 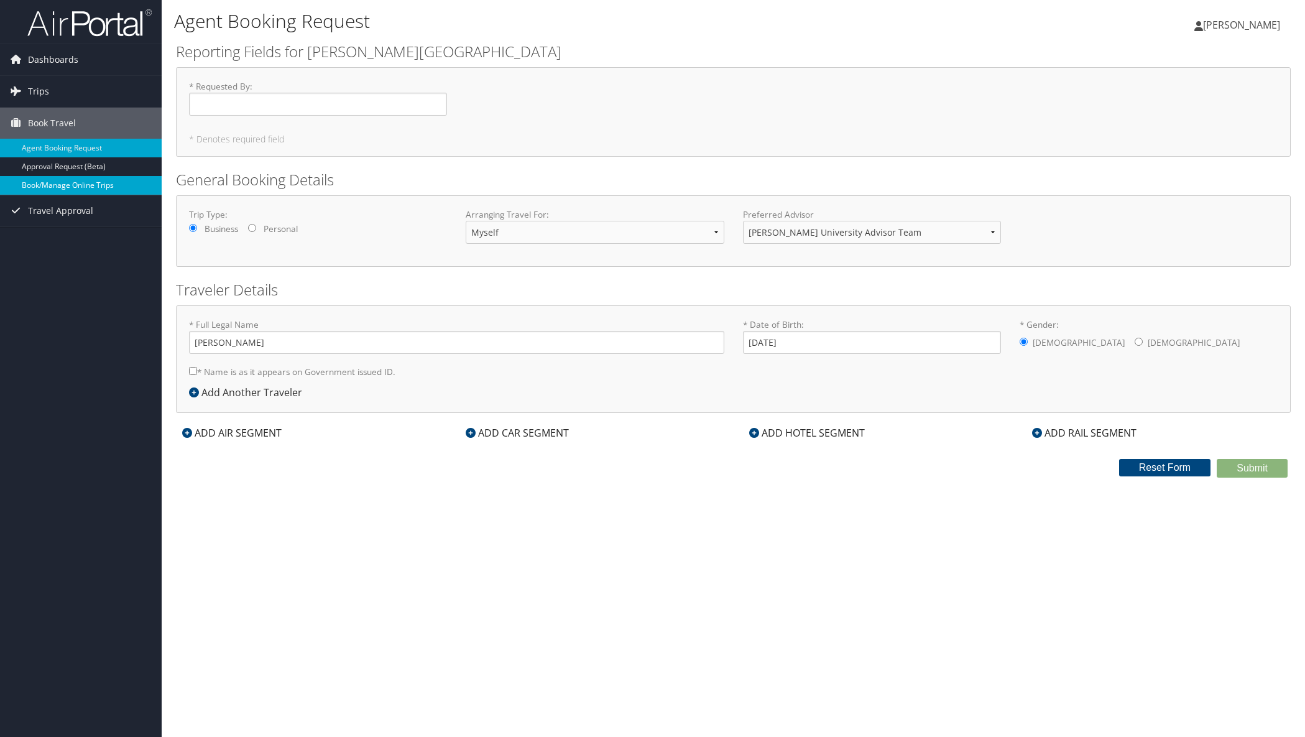 I want to click on label: Personal, so click(x=280, y=229).